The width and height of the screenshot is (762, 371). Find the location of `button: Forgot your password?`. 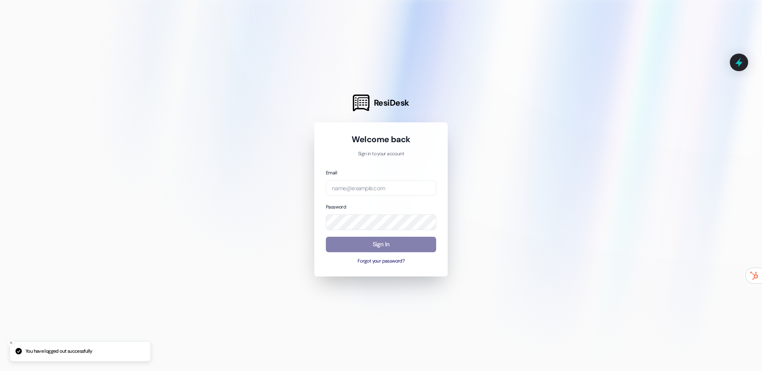

button: Forgot your password? is located at coordinates (381, 261).